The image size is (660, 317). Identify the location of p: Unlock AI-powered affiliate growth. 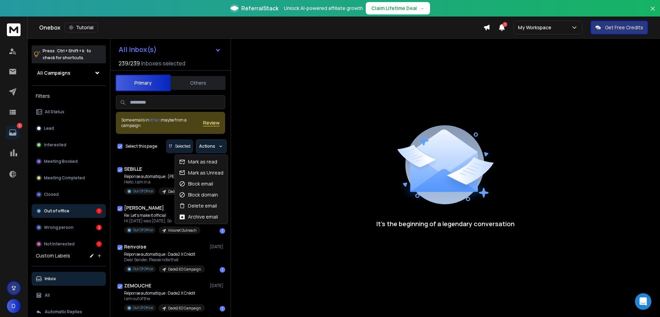
(324, 8).